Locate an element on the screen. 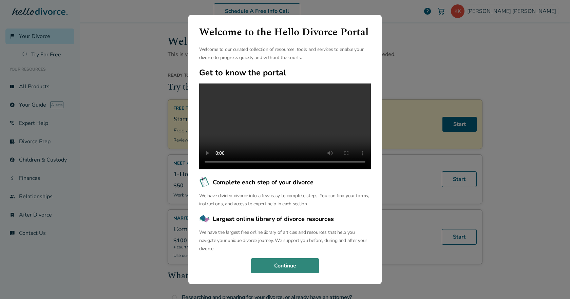  div: Chat Widget is located at coordinates (553, 283).